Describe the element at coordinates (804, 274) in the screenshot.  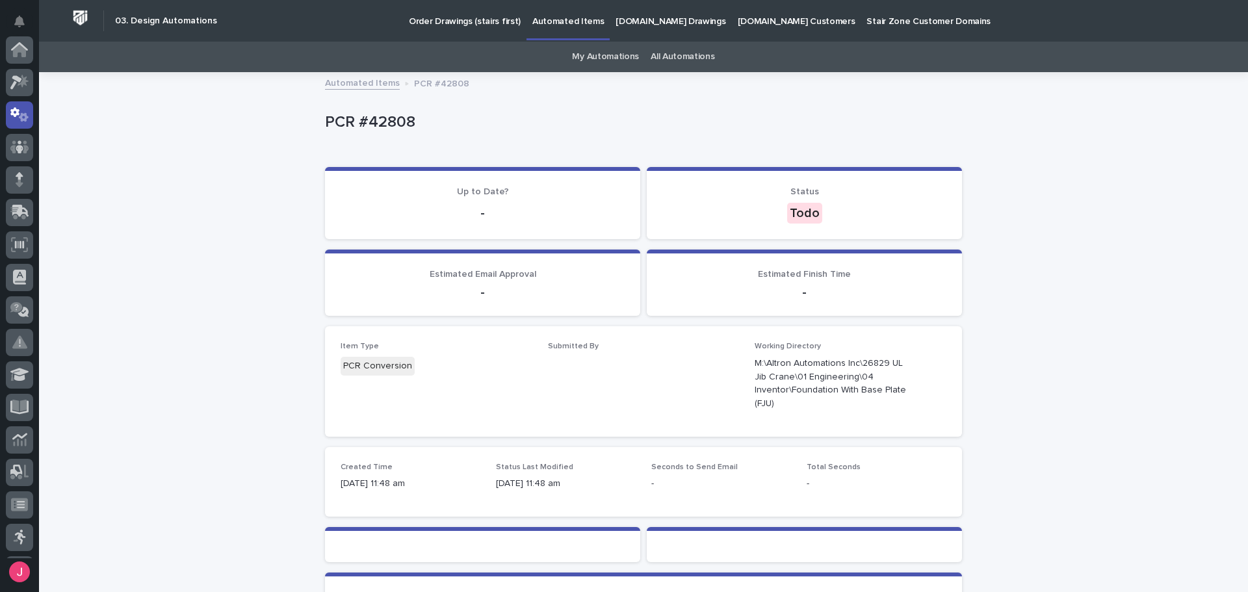
I see `span: Estimated Finish Time` at that location.